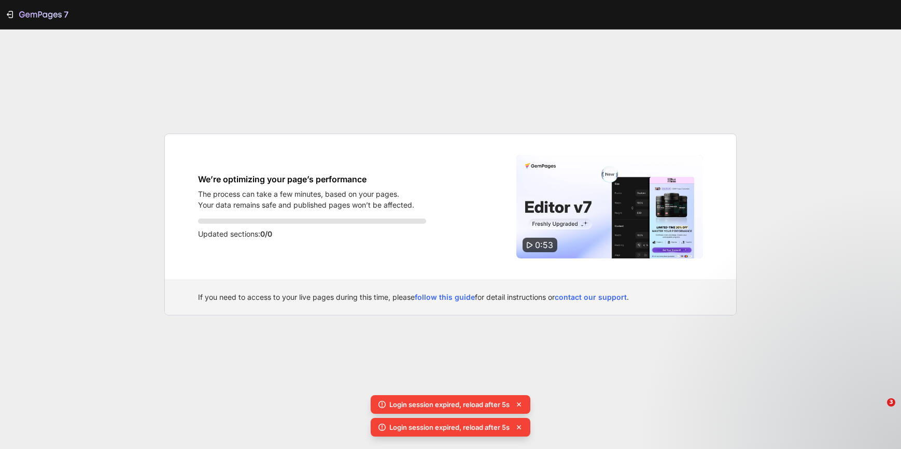 This screenshot has width=901, height=449. I want to click on p: 7, so click(66, 15).